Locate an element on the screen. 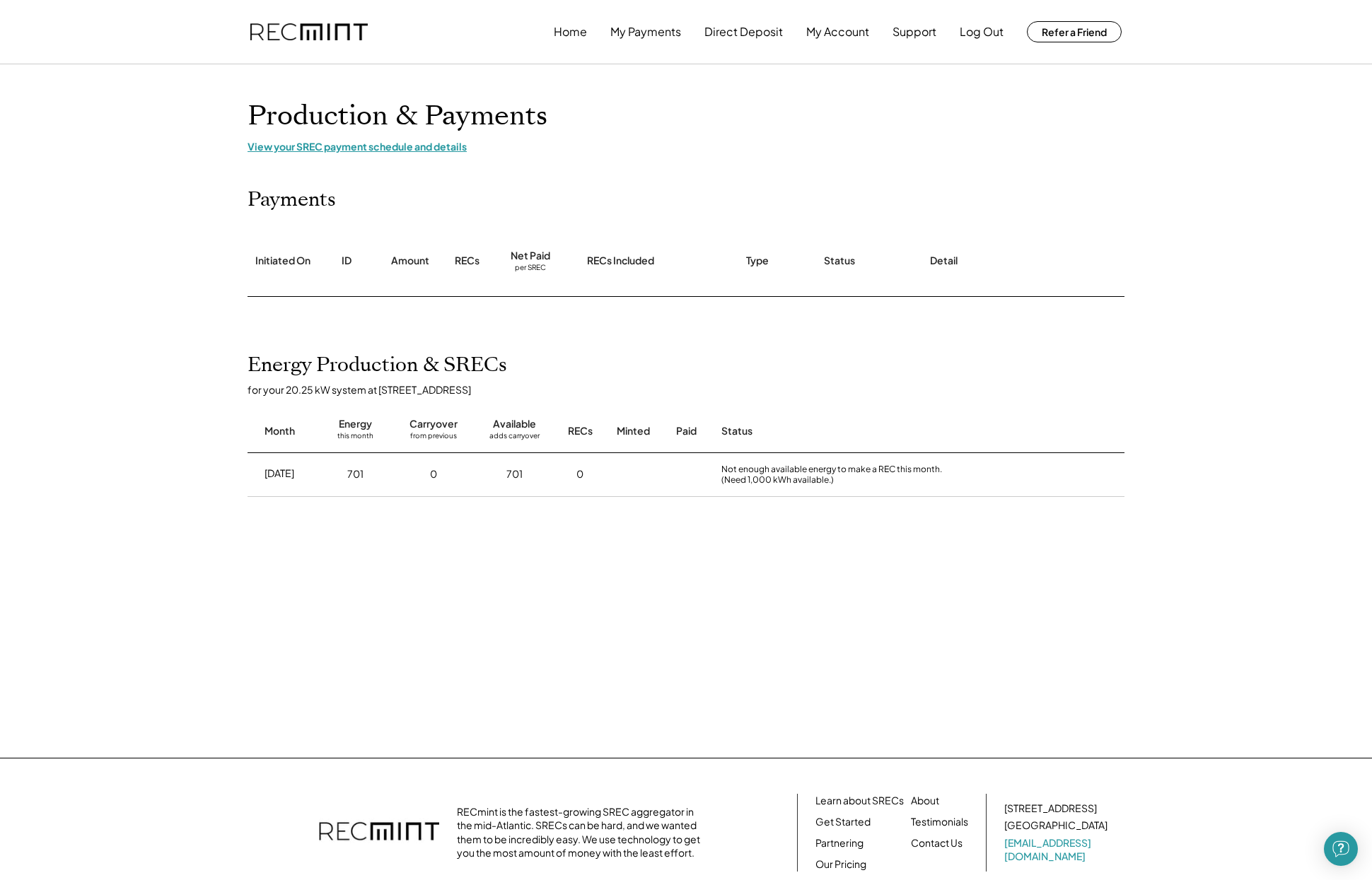 The image size is (1372, 880). div: Not enough available energy to make a REC this month. (Need 1,000 kWh available.) is located at coordinates (841, 474).